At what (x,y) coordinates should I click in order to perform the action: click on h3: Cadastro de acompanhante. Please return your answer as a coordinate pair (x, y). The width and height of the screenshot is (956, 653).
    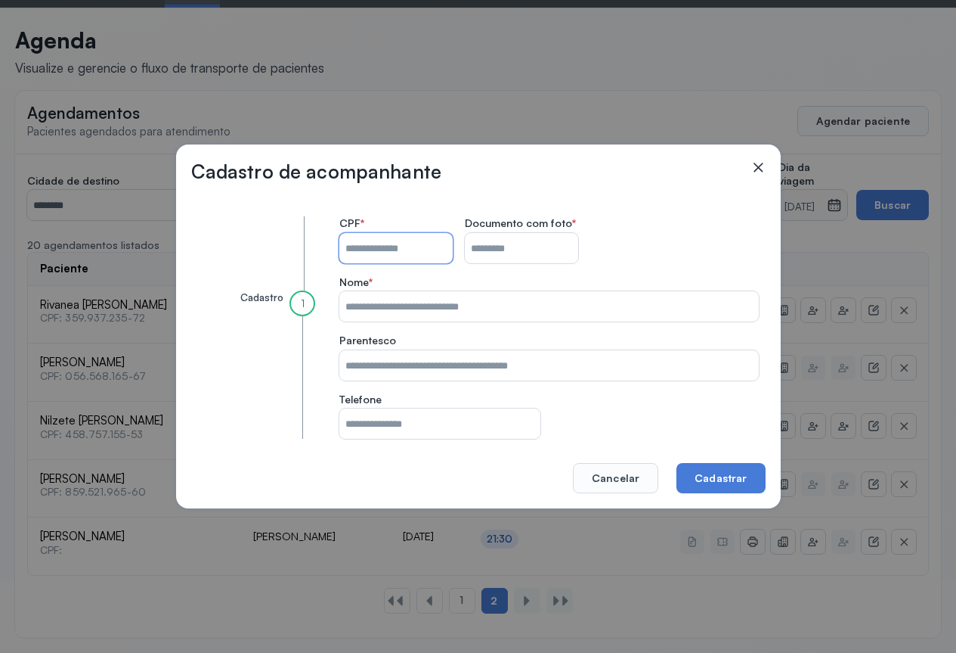
    Looking at the image, I should click on (317, 171).